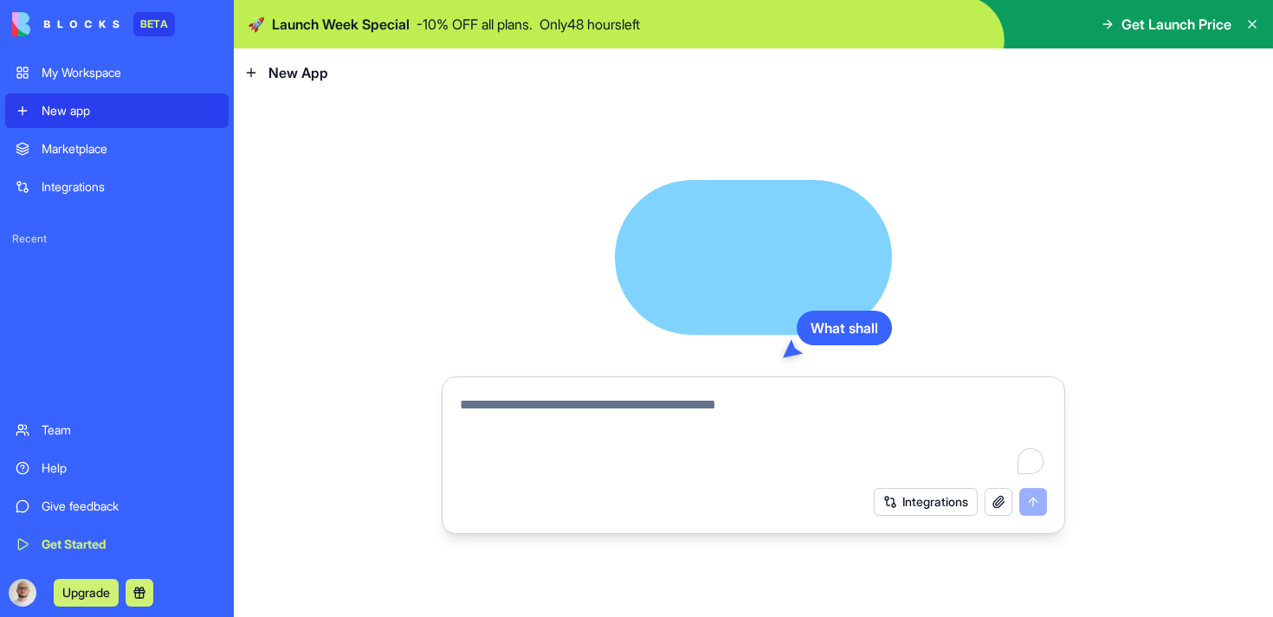 The image size is (1273, 617). Describe the element at coordinates (1176, 24) in the screenshot. I see `span: Get Launch Price` at that location.